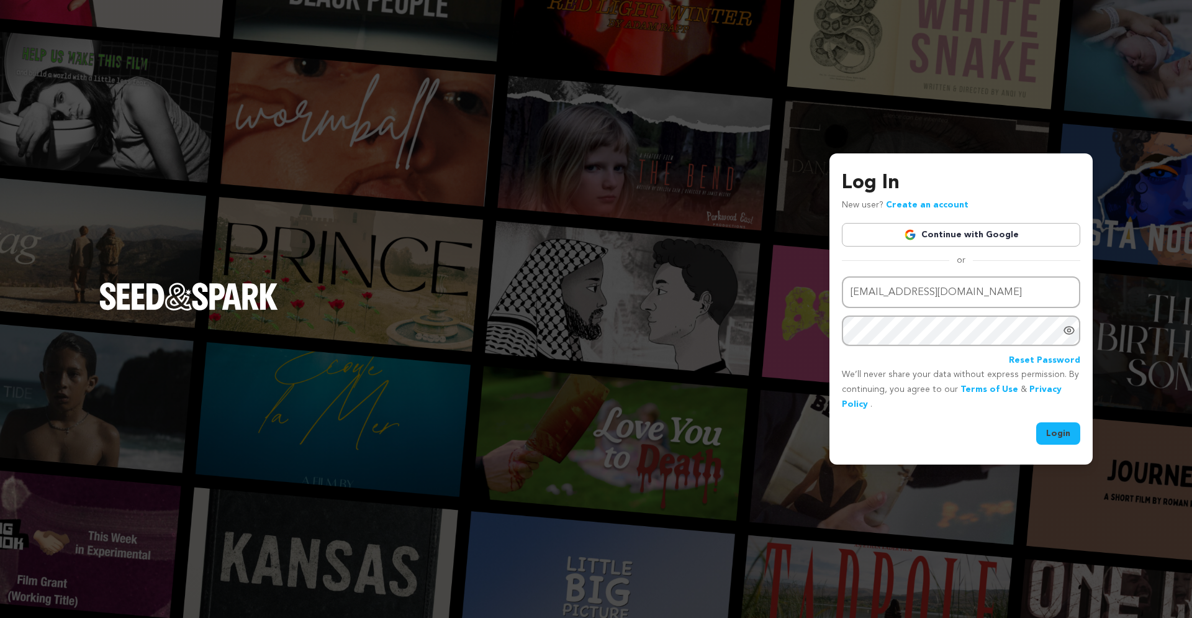  I want to click on a: Create an account, so click(927, 205).